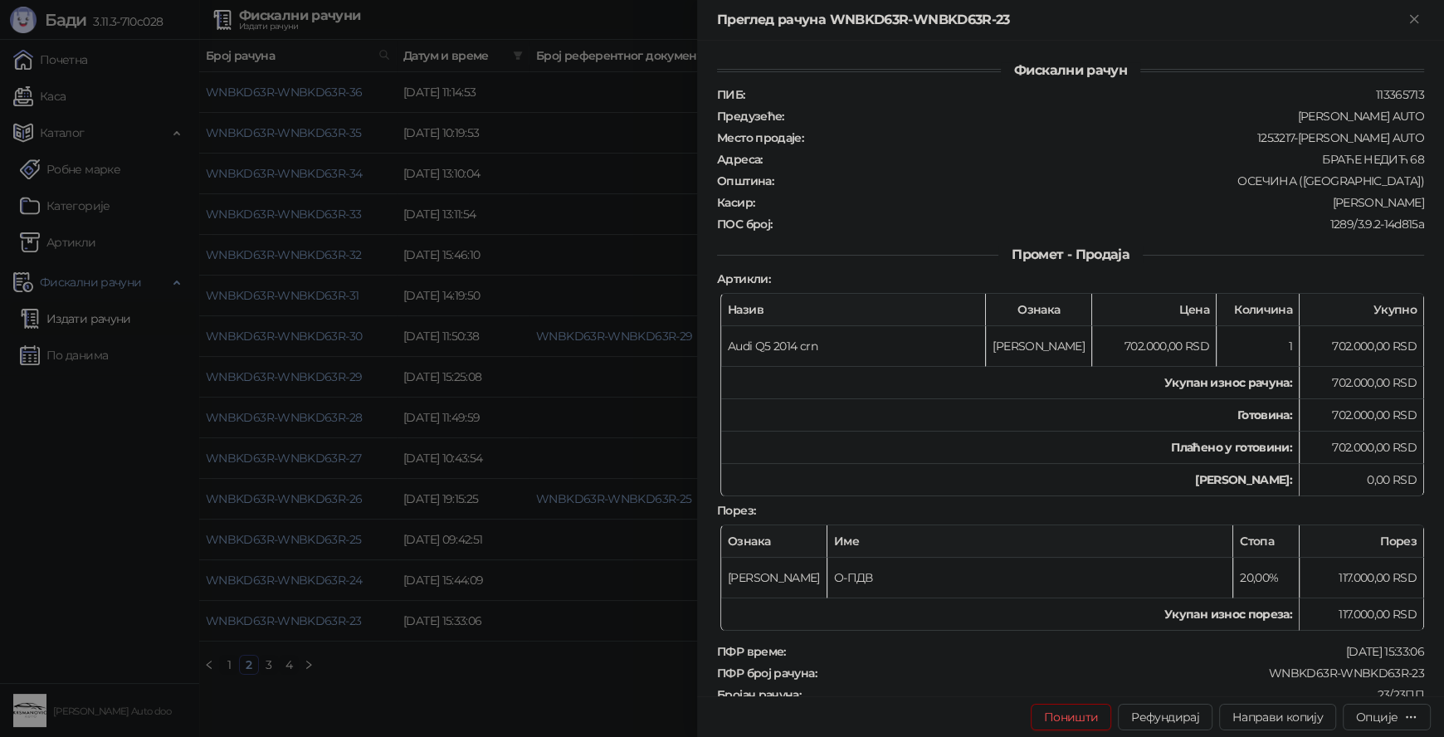 This screenshot has height=737, width=1444. What do you see at coordinates (1362, 310) in the screenshot?
I see `th: Укупно` at bounding box center [1362, 310].